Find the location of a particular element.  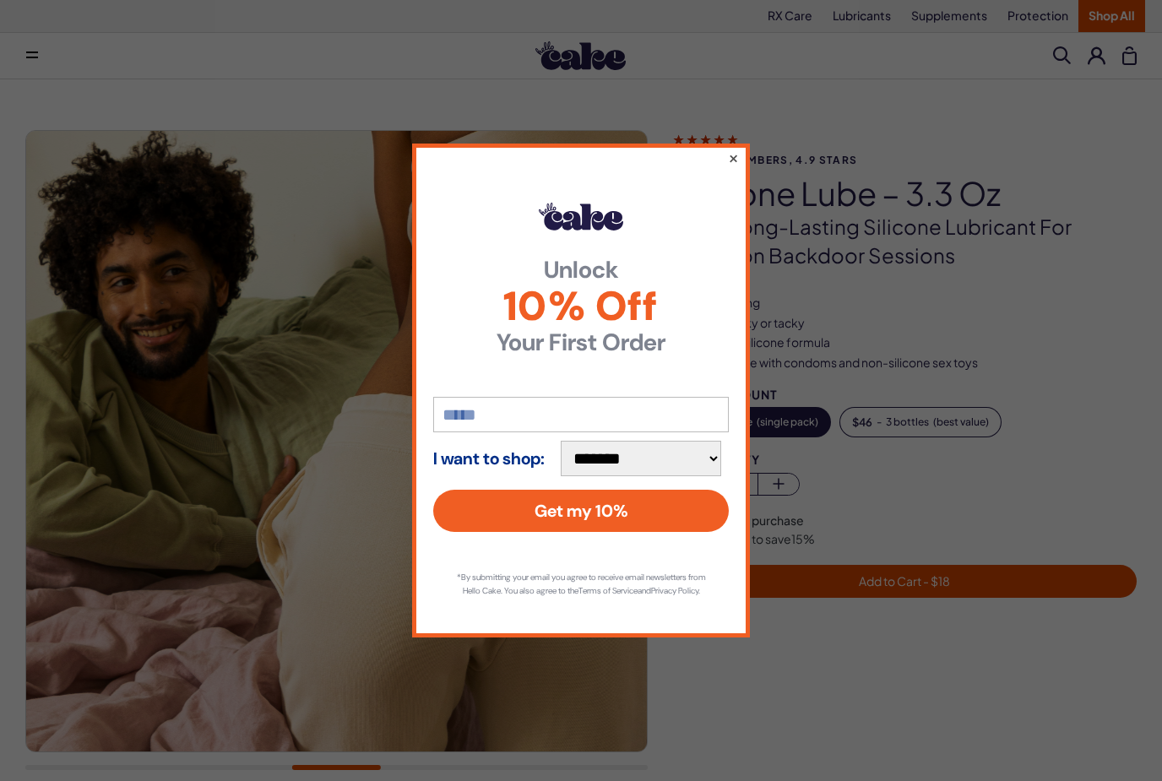

a: Privacy Policy is located at coordinates (675, 590).